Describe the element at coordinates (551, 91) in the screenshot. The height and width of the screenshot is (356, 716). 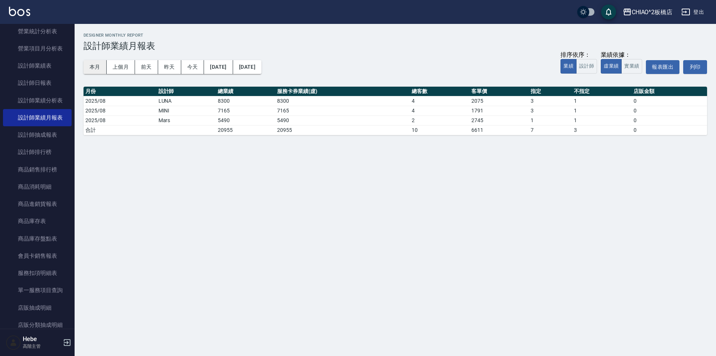
I see `th: 指定` at that location.